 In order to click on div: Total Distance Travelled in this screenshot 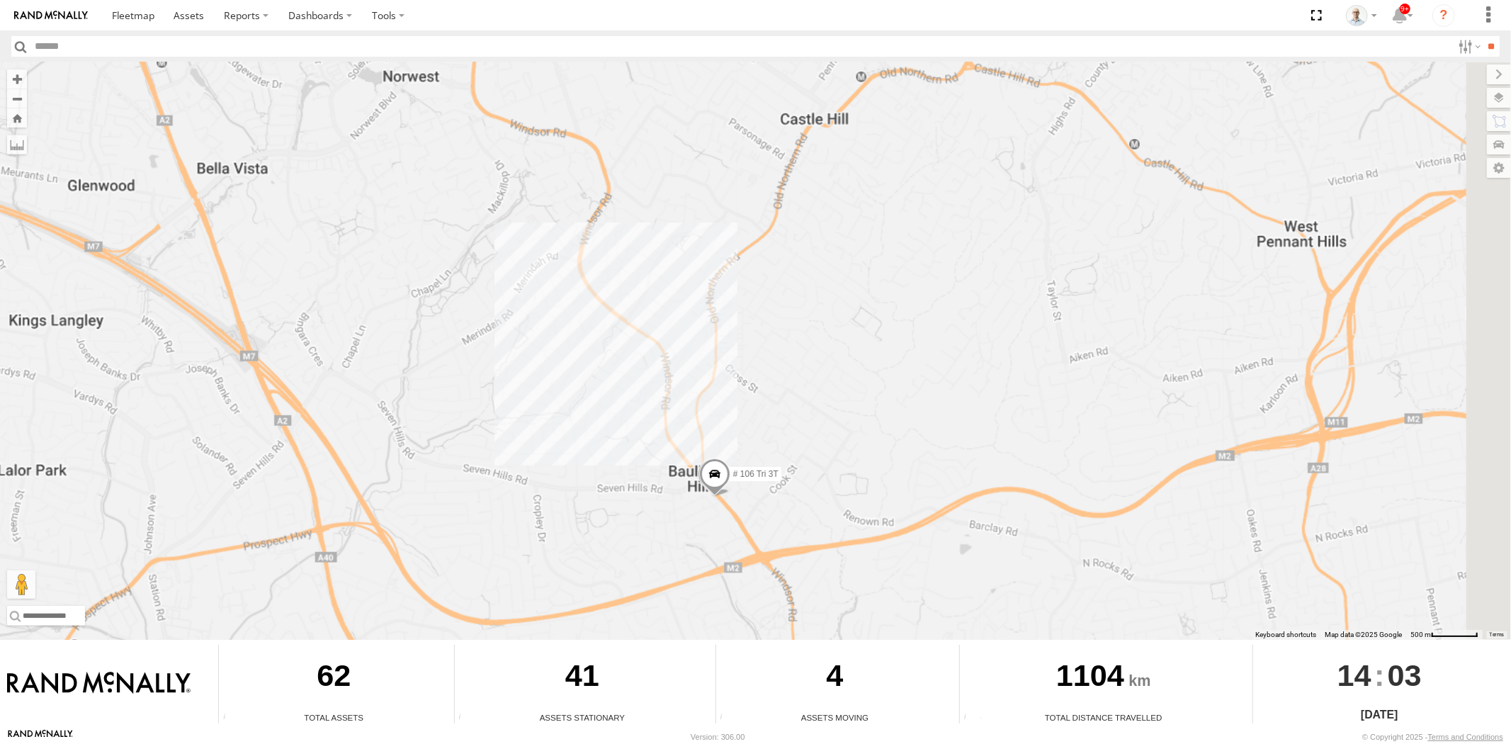, I will do `click(1104, 717)`.